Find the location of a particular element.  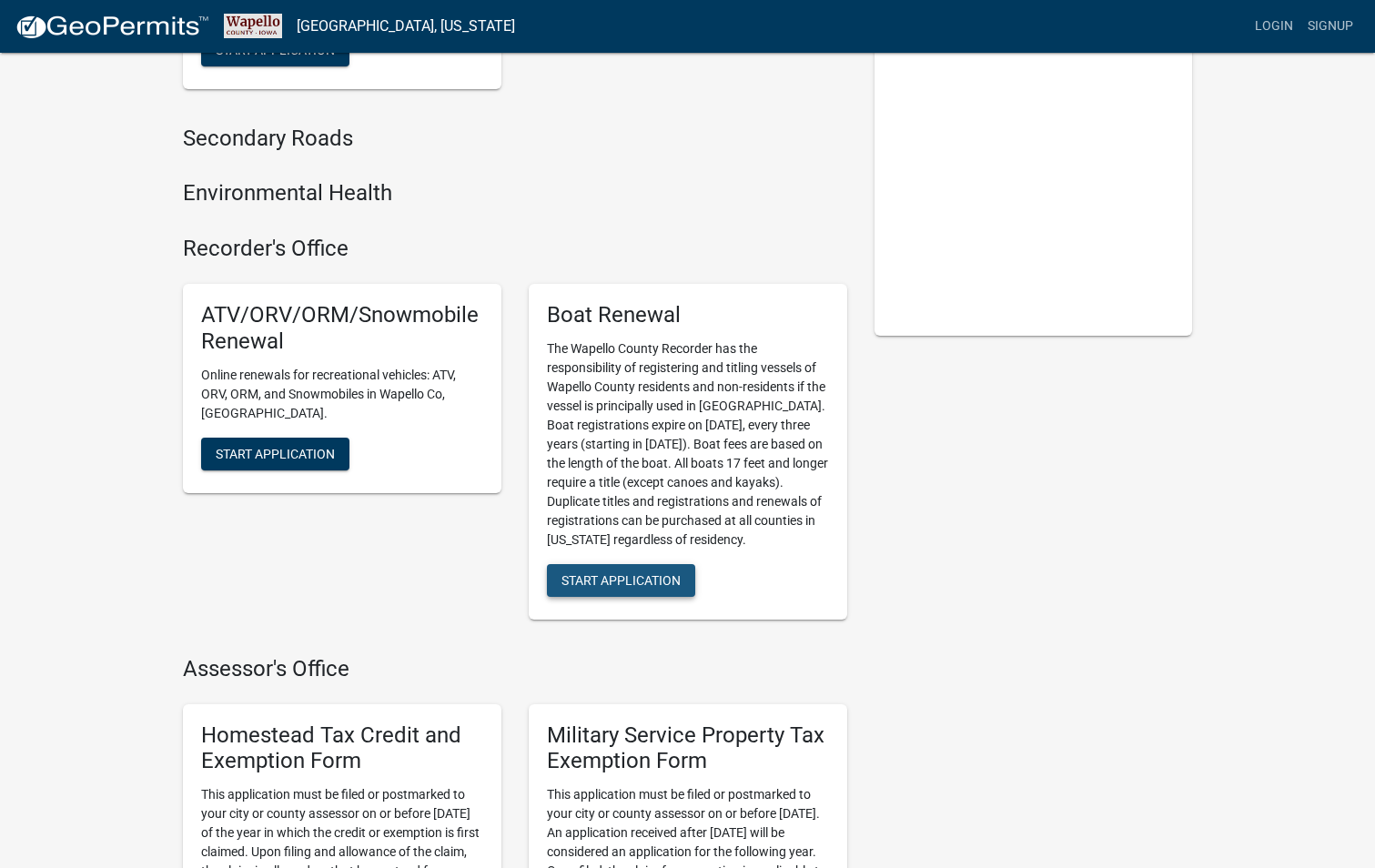

p: Online renewals for recreational vehicles: ATV, ORV, ORM, and Snowmobiles in Wapello Co, [GEOGRAP... is located at coordinates (342, 394).